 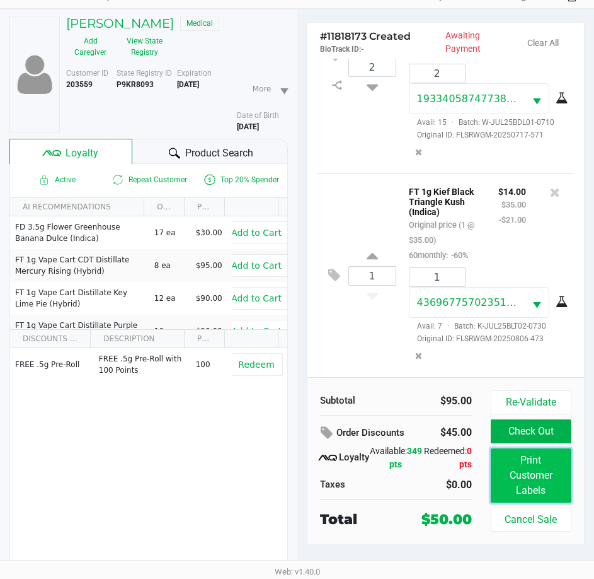 What do you see at coordinates (340, 49) in the screenshot?
I see `span: BioTrack ID:` at bounding box center [340, 49].